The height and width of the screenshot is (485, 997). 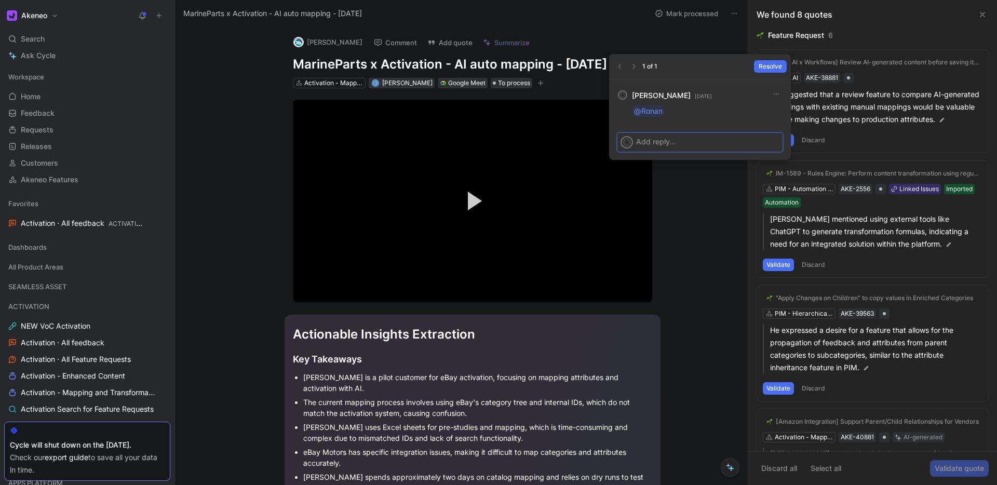 What do you see at coordinates (770, 66) in the screenshot?
I see `button: Resolve` at bounding box center [770, 66].